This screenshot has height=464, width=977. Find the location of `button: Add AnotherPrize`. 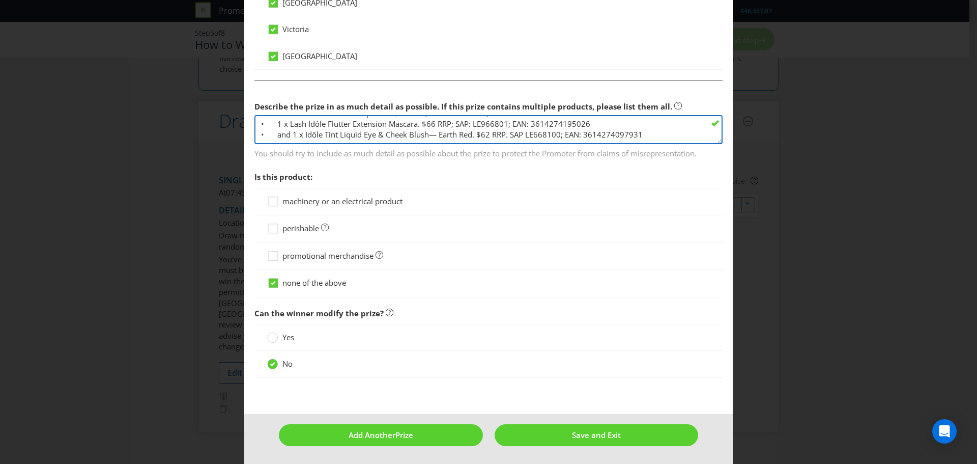

button: Add AnotherPrize is located at coordinates (381, 435).